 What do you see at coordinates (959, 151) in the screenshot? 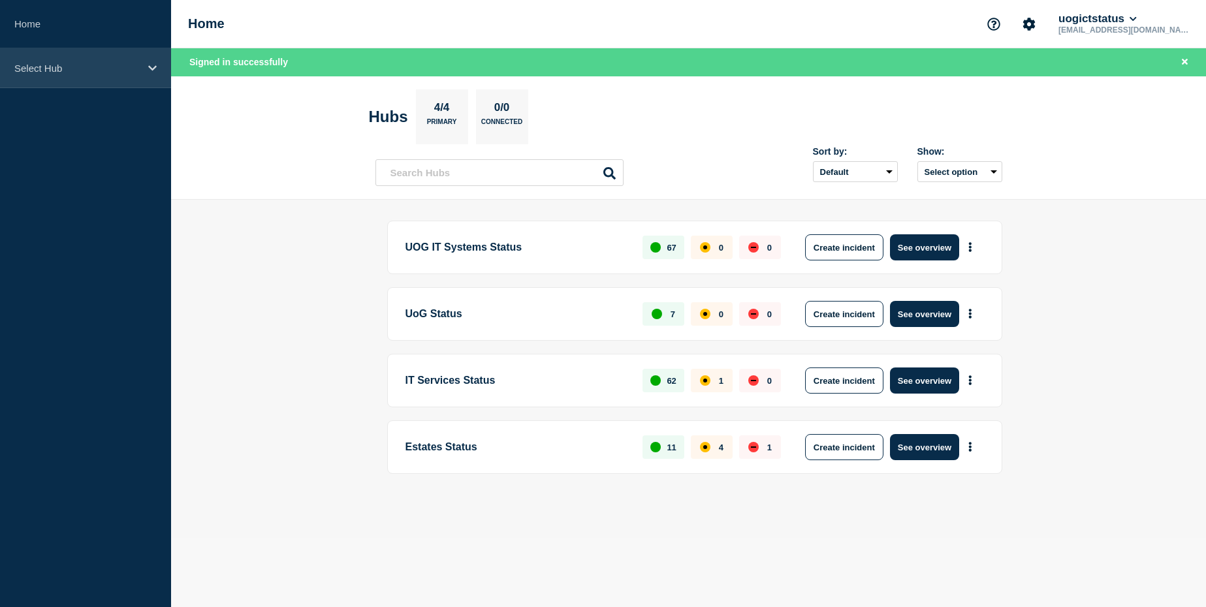
I see `div: Show:` at bounding box center [959, 151].